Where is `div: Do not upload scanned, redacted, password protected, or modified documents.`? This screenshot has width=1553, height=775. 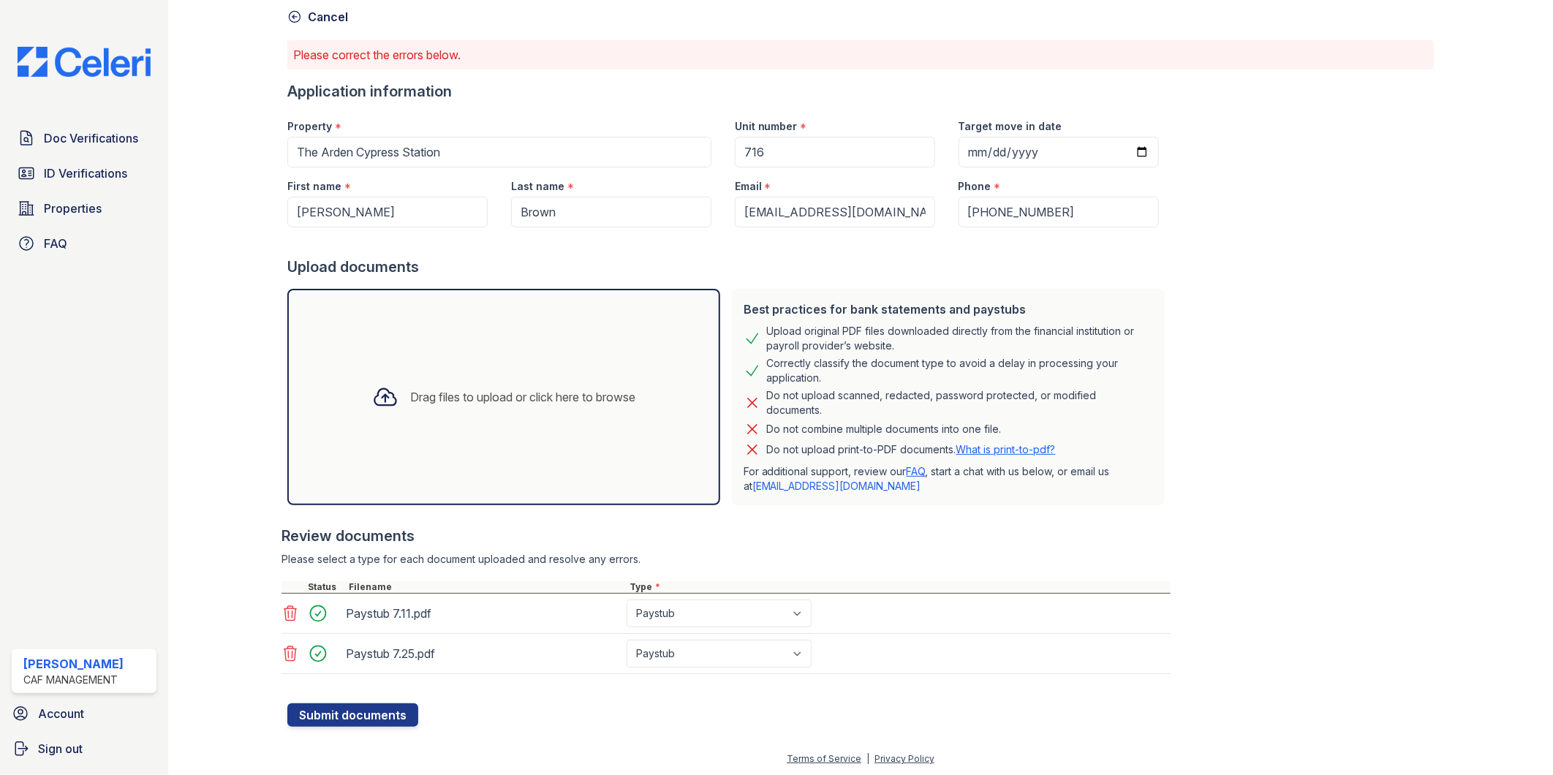 div: Do not upload scanned, redacted, password protected, or modified documents. is located at coordinates (960, 403).